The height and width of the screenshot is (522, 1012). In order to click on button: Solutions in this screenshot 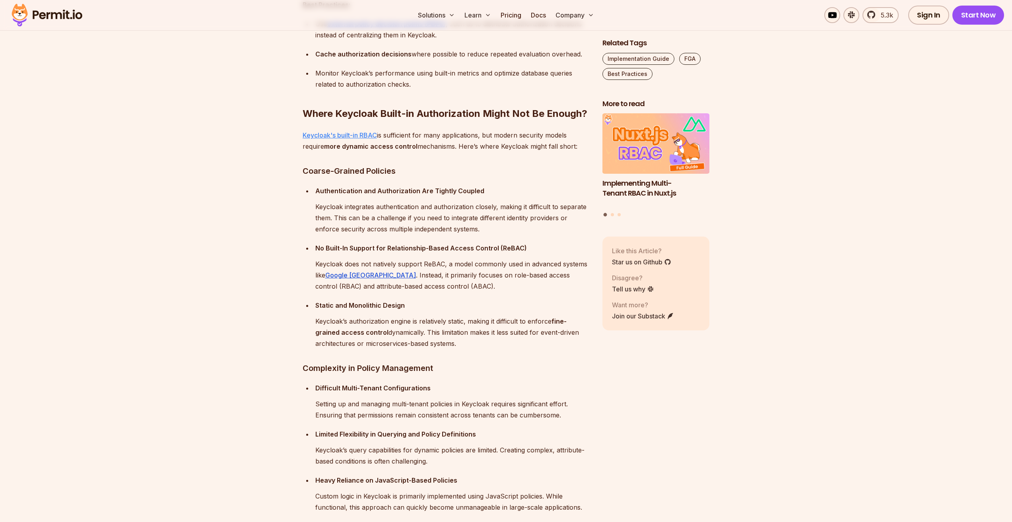, I will do `click(436, 15)`.